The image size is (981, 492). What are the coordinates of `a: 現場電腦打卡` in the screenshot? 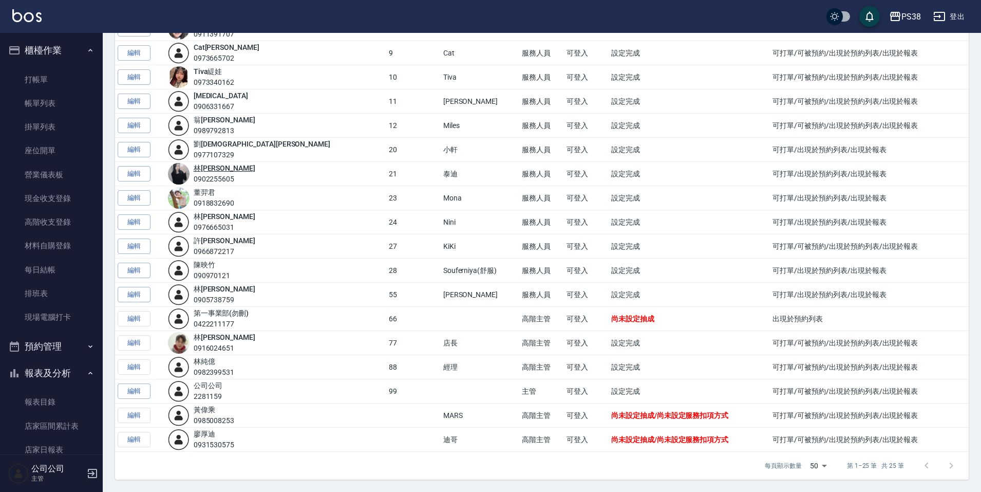 It's located at (51, 317).